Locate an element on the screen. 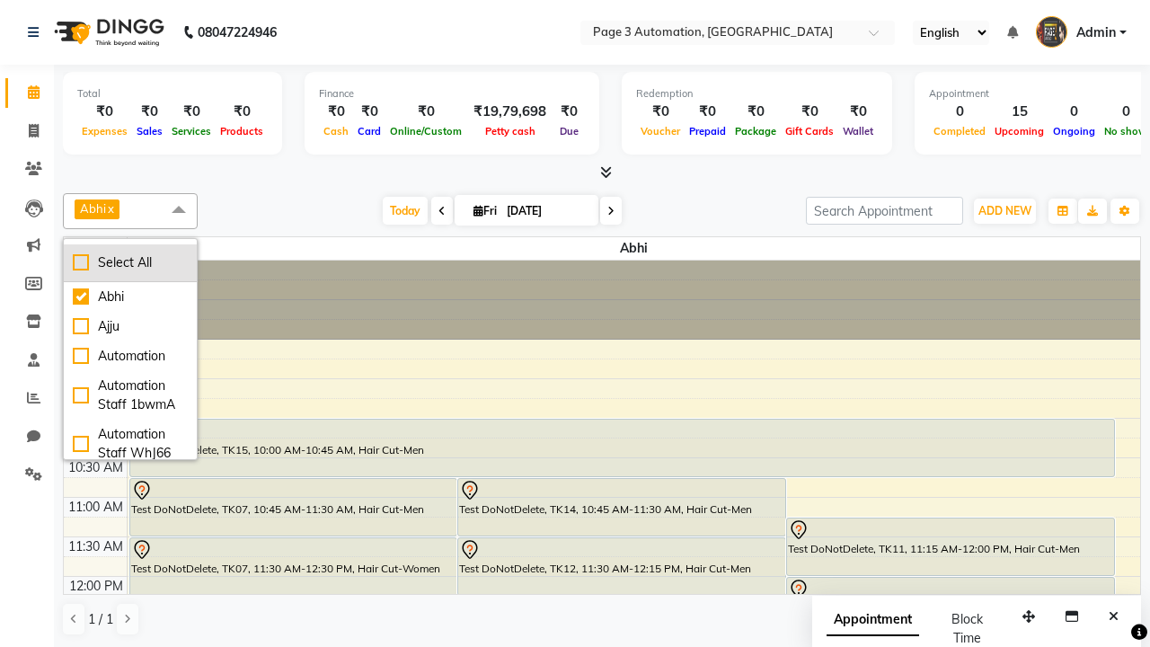 The image size is (1150, 647). span: Completed is located at coordinates (960, 131).